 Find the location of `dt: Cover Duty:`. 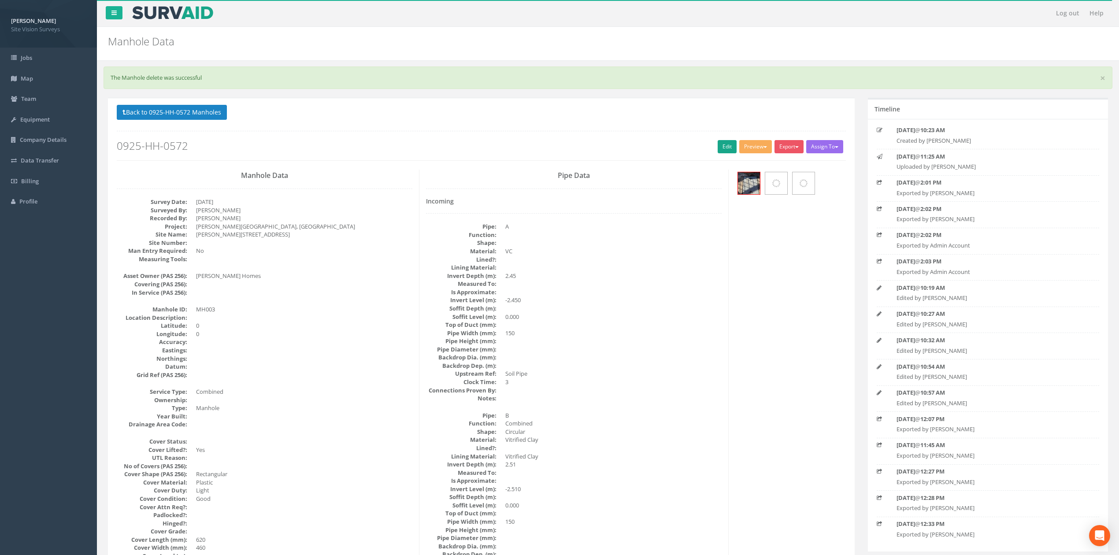

dt: Cover Duty: is located at coordinates (152, 490).